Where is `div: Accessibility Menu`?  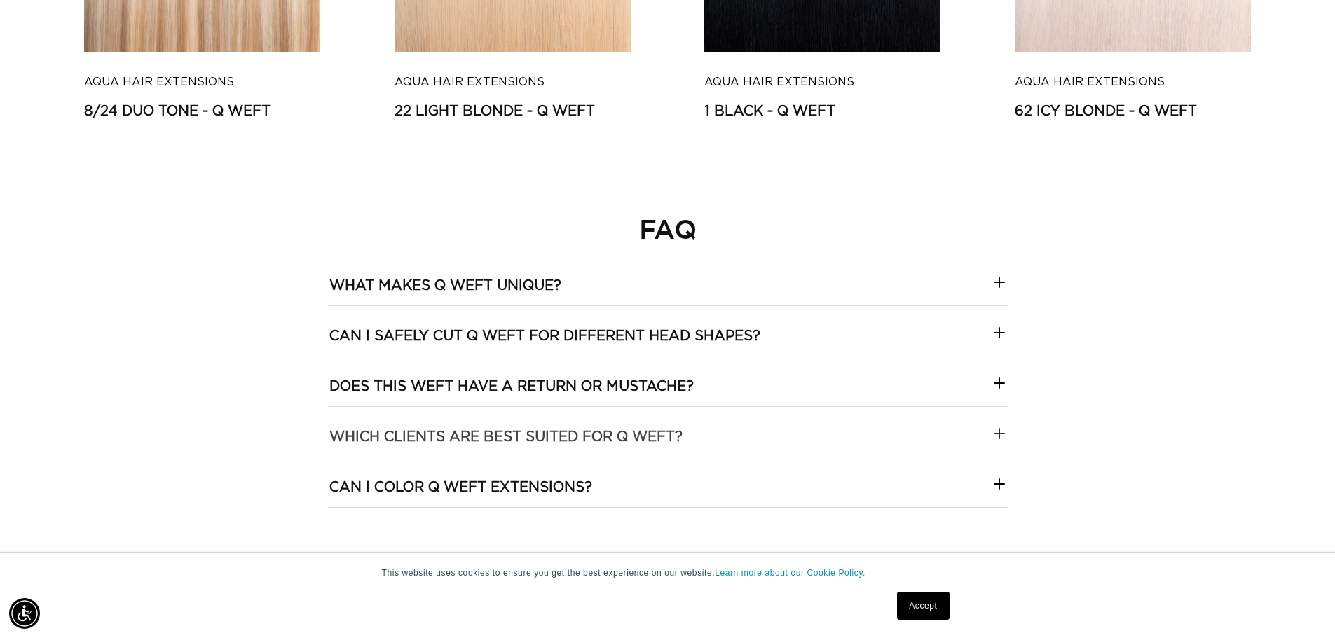
div: Accessibility Menu is located at coordinates (25, 614).